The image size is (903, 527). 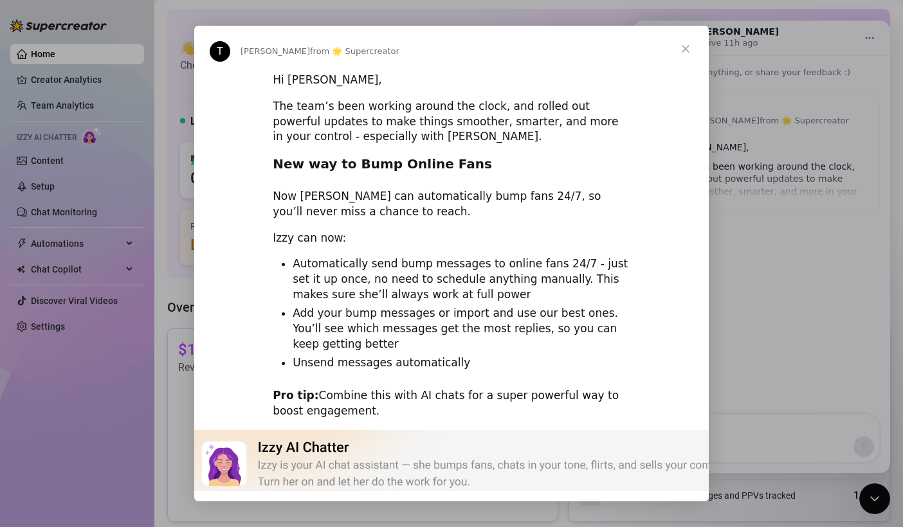 I want to click on b: Pro tip:, so click(x=295, y=395).